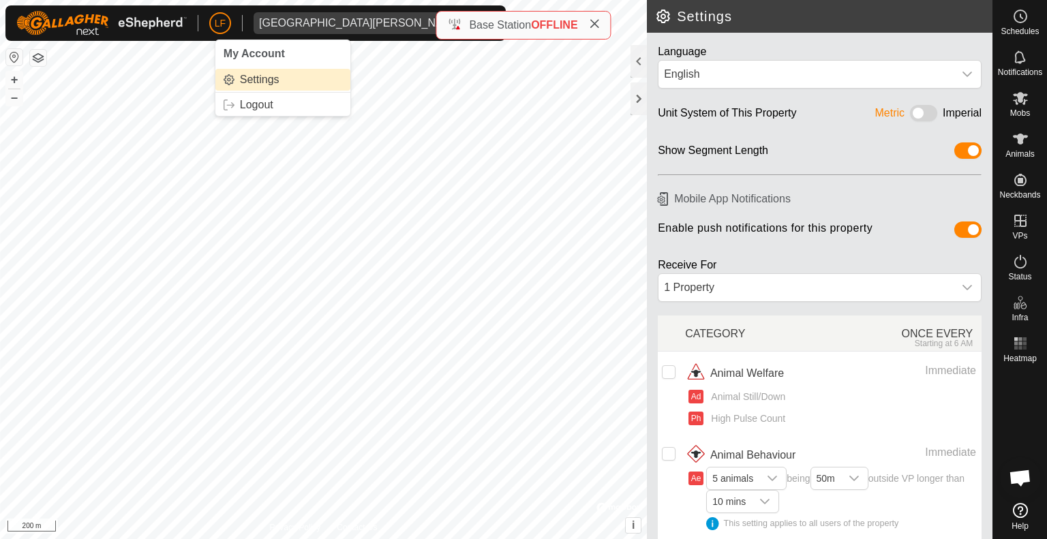 The height and width of the screenshot is (539, 1047). Describe the element at coordinates (890, 115) in the screenshot. I see `div: Metric` at that location.